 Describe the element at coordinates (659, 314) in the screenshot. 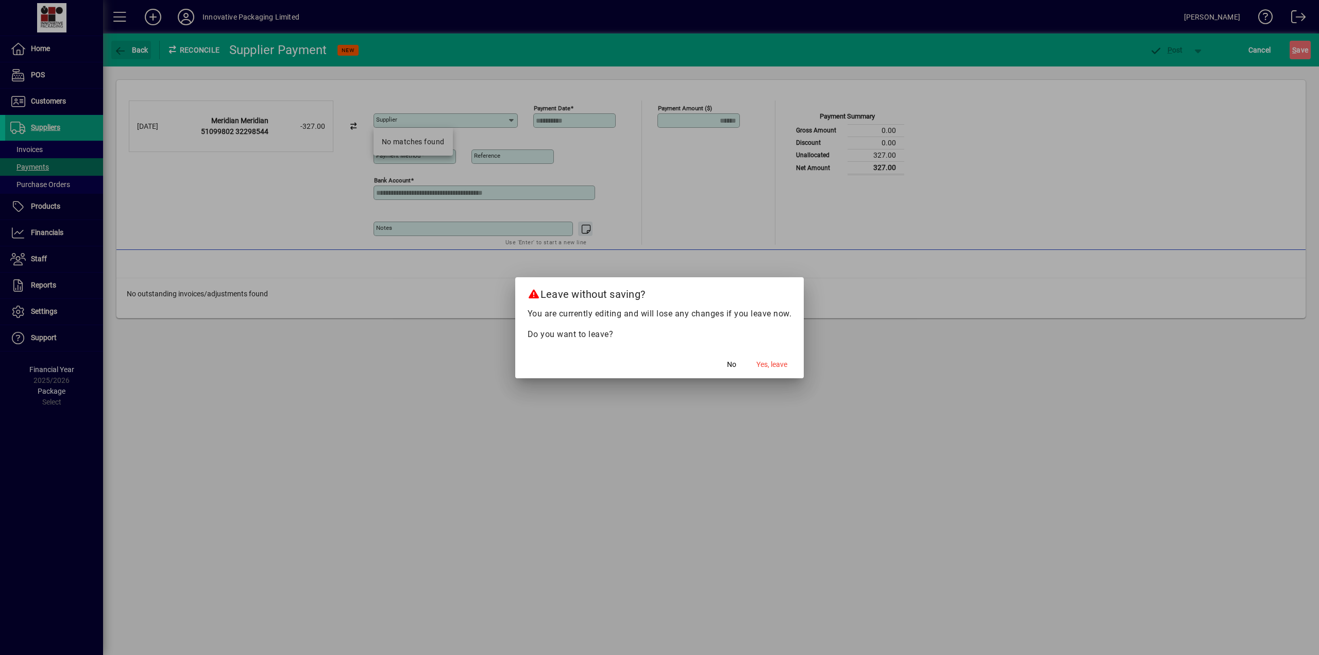

I see `p: You are currently editing and will lose any changes if you leave now.` at that location.